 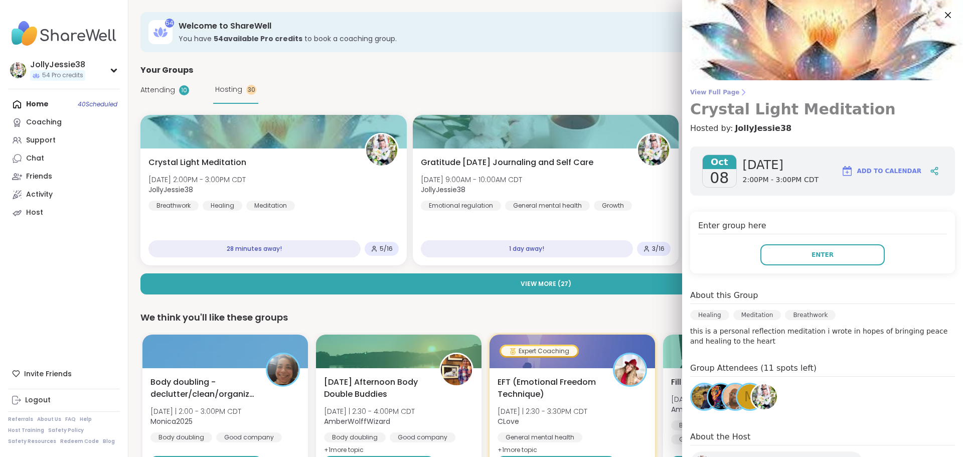 What do you see at coordinates (171, 421) in the screenshot?
I see `b: Monica2025` at bounding box center [171, 421].